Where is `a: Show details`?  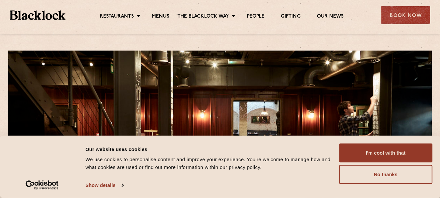 a: Show details is located at coordinates (104, 185).